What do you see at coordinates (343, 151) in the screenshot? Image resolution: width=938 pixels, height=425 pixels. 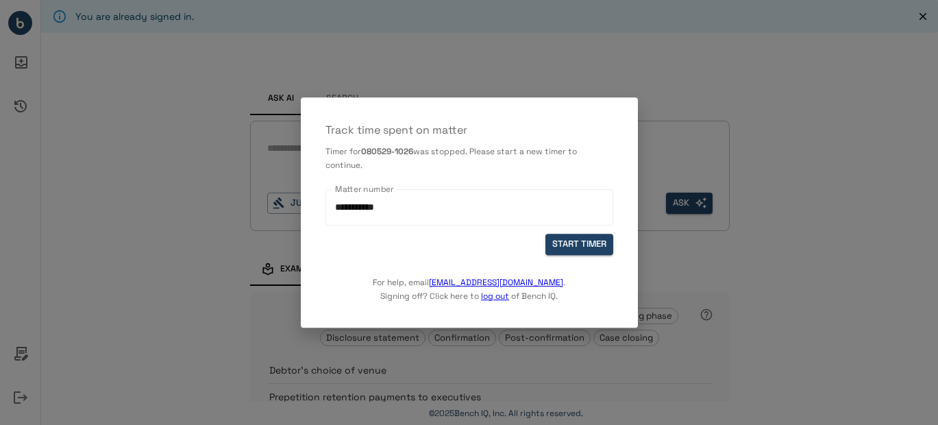 I see `span: Timer for` at bounding box center [343, 151].